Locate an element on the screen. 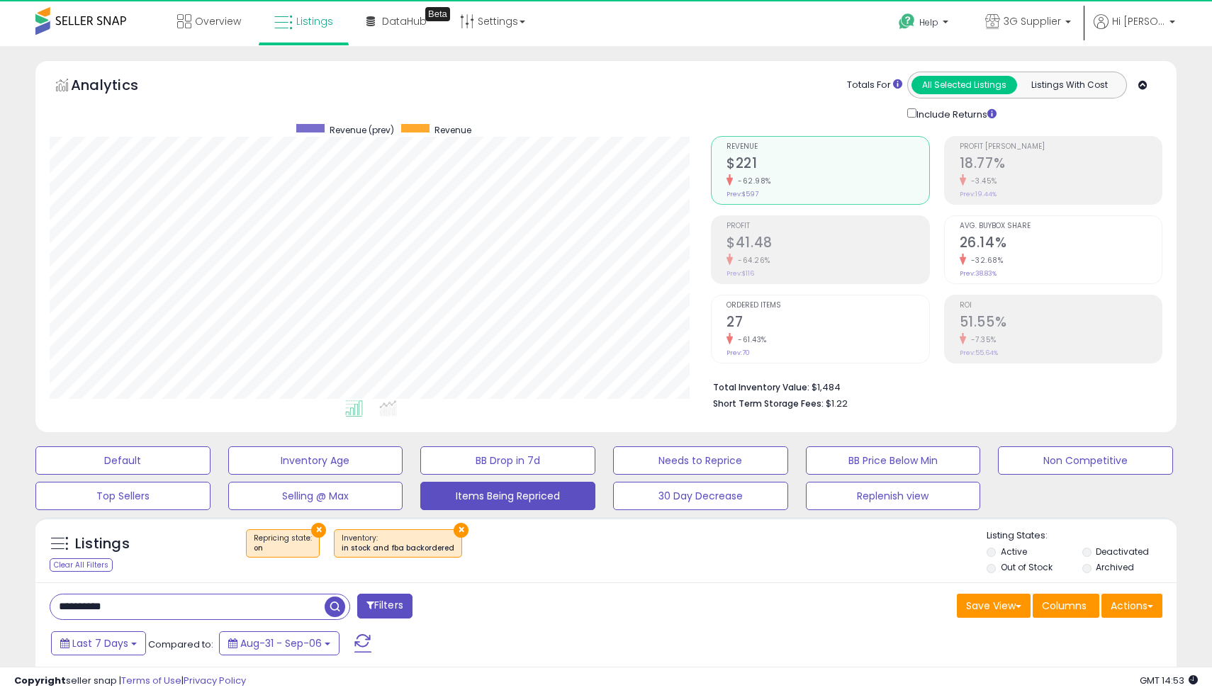 This screenshot has height=695, width=1212. h2: $221 is located at coordinates (827, 164).